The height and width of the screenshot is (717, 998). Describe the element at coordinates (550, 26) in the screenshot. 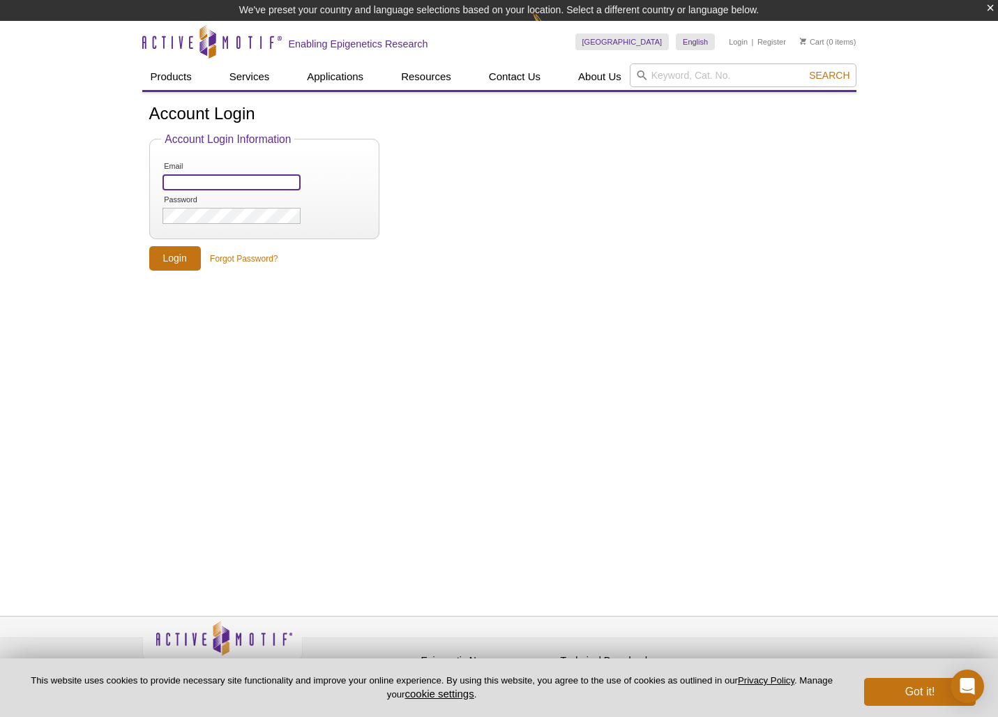

I see `img: Change Here` at that location.